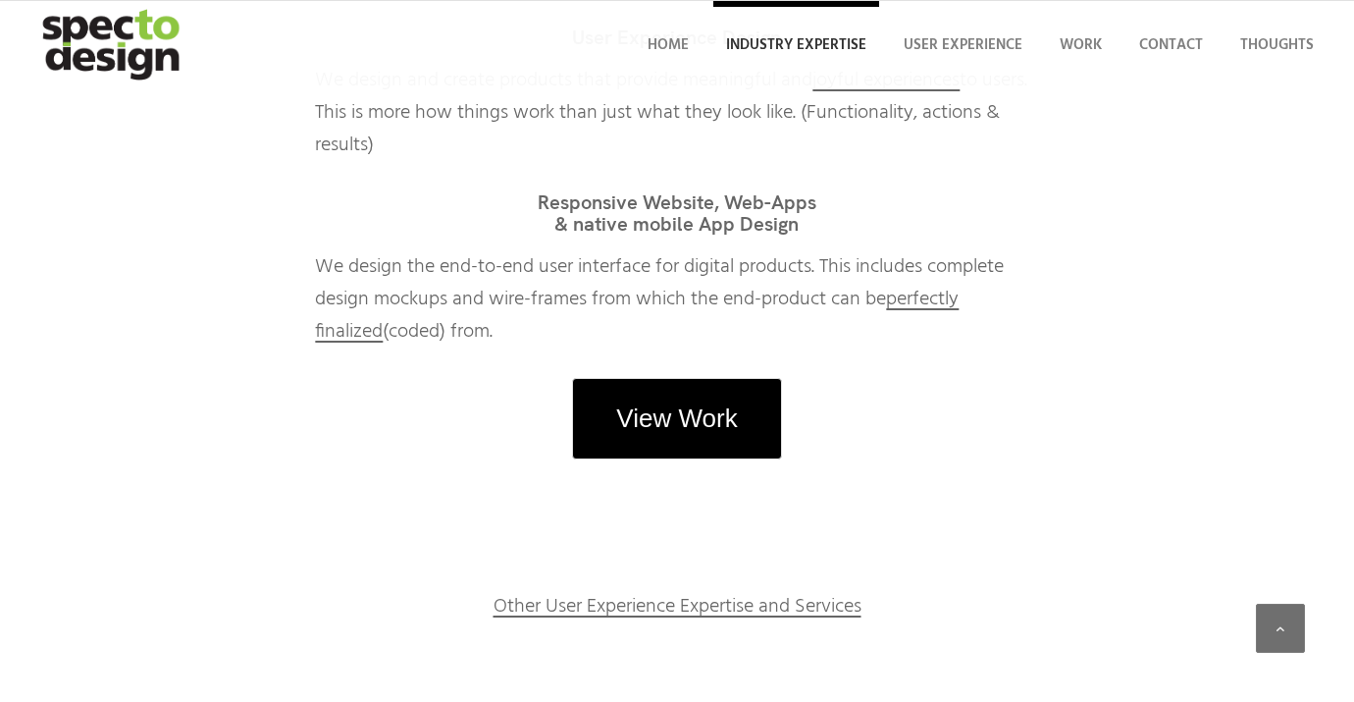 The width and height of the screenshot is (1354, 702). What do you see at coordinates (668, 45) in the screenshot?
I see `span: Home` at bounding box center [668, 45].